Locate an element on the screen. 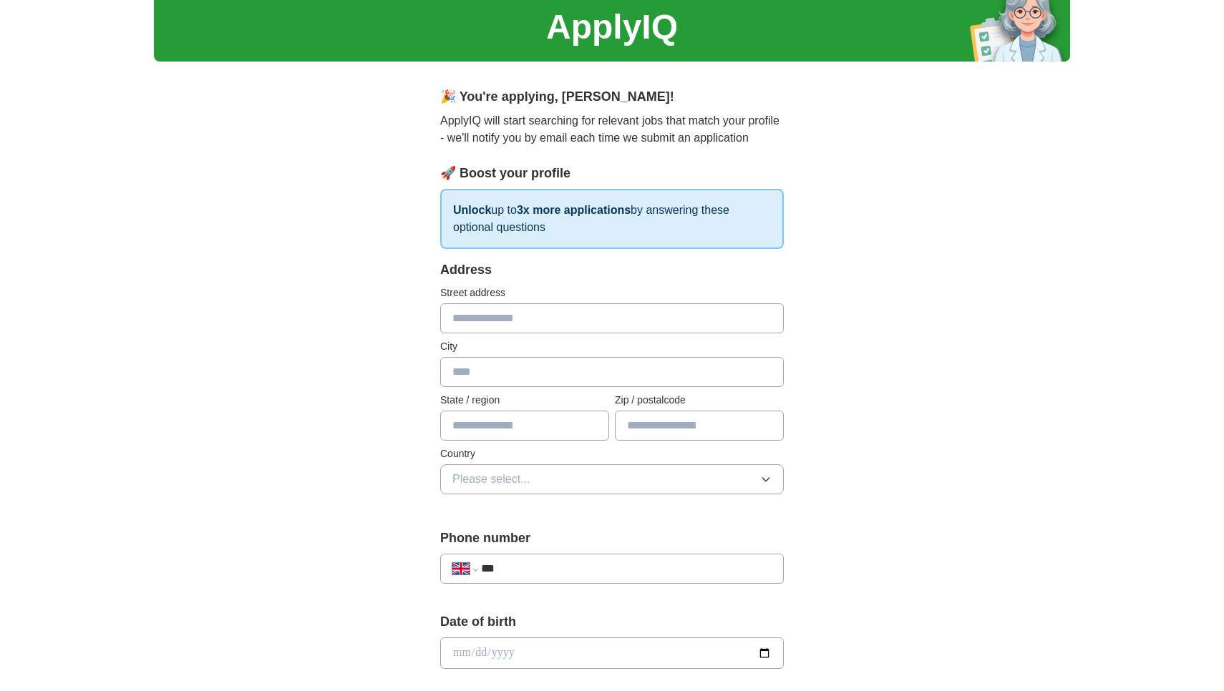  label: Zip / postalcode is located at coordinates (699, 400).